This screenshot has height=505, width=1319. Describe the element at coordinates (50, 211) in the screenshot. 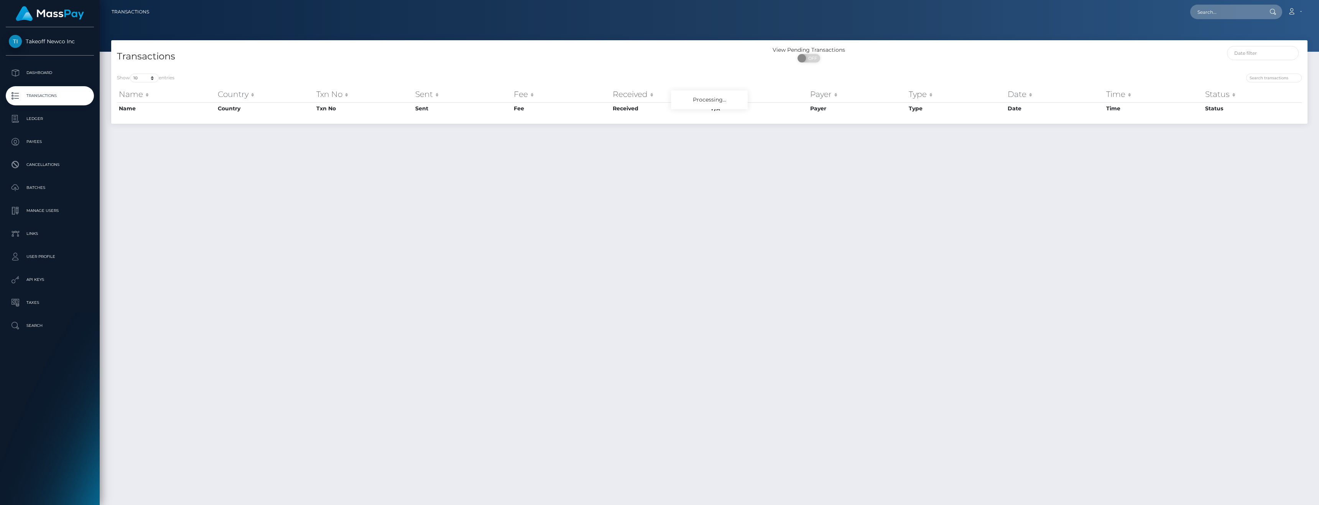

I see `p: Manage Users` at that location.